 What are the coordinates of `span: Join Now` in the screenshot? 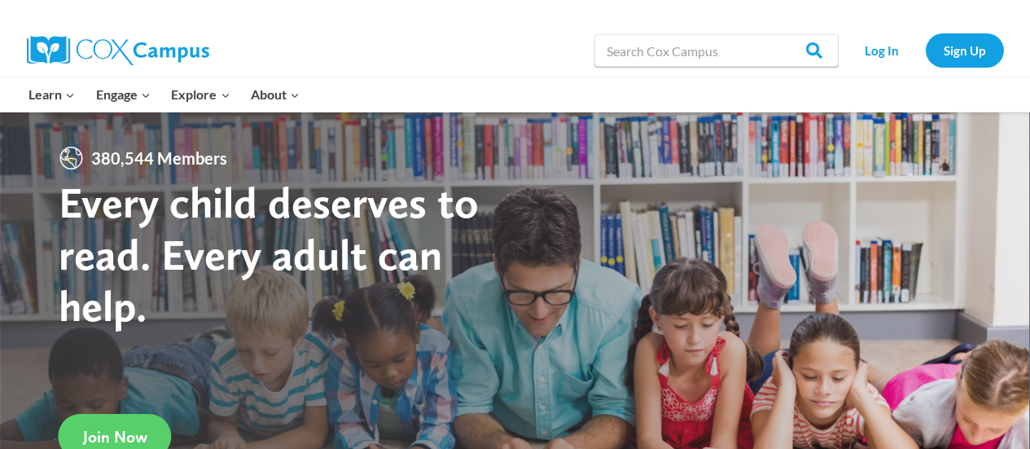 It's located at (115, 436).